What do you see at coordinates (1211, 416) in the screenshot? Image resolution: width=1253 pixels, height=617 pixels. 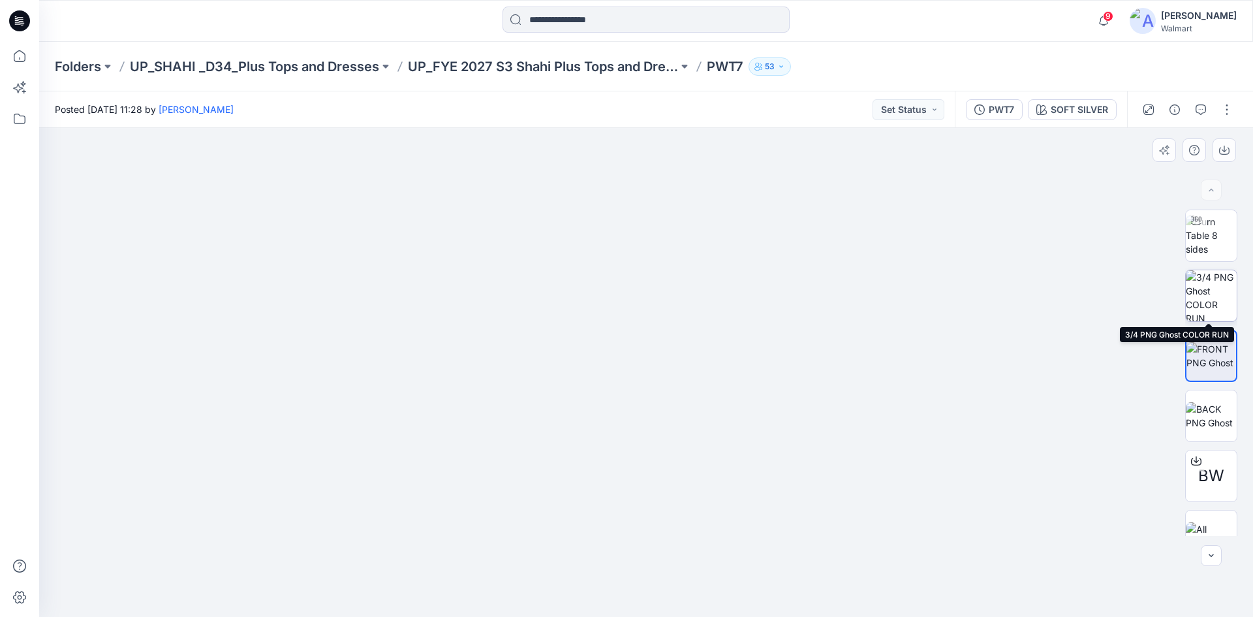 I see `img: BACK PNG Ghost` at bounding box center [1211, 416].